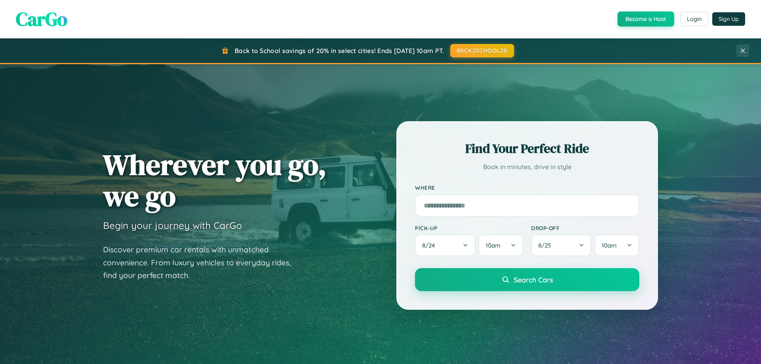 Image resolution: width=761 pixels, height=364 pixels. Describe the element at coordinates (694, 19) in the screenshot. I see `button: Login` at that location.